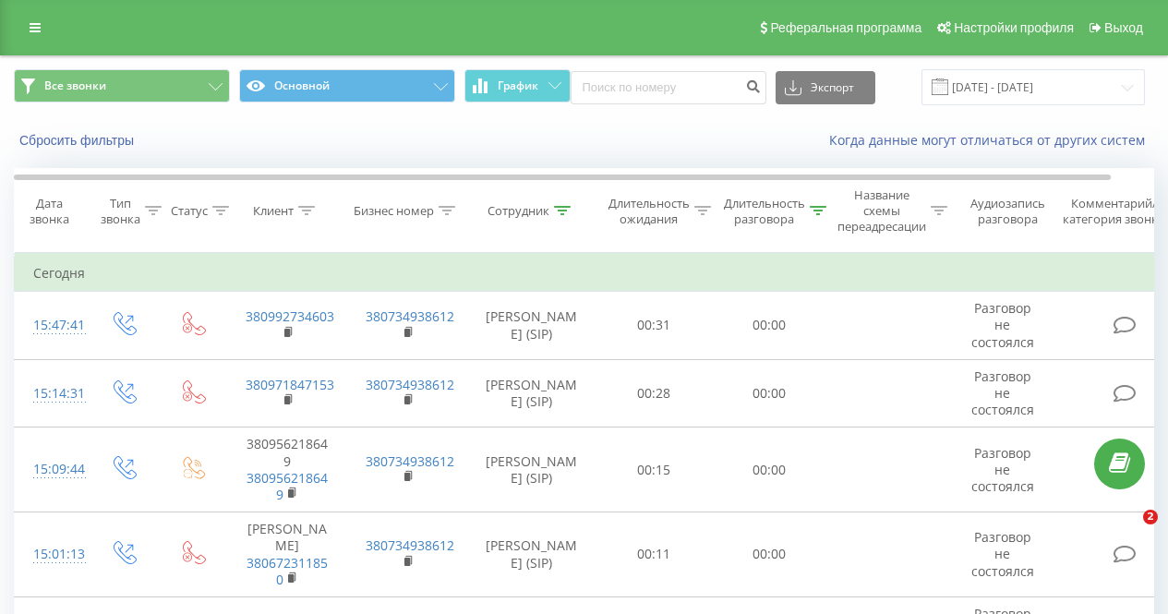  What do you see at coordinates (649, 211) in the screenshot?
I see `div: Длительность ожидания` at bounding box center [649, 211].